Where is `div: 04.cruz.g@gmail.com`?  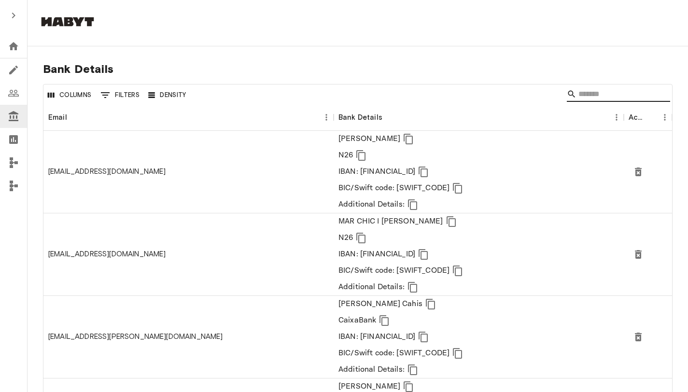 div: 04.cruz.g@gmail.com is located at coordinates (136, 337).